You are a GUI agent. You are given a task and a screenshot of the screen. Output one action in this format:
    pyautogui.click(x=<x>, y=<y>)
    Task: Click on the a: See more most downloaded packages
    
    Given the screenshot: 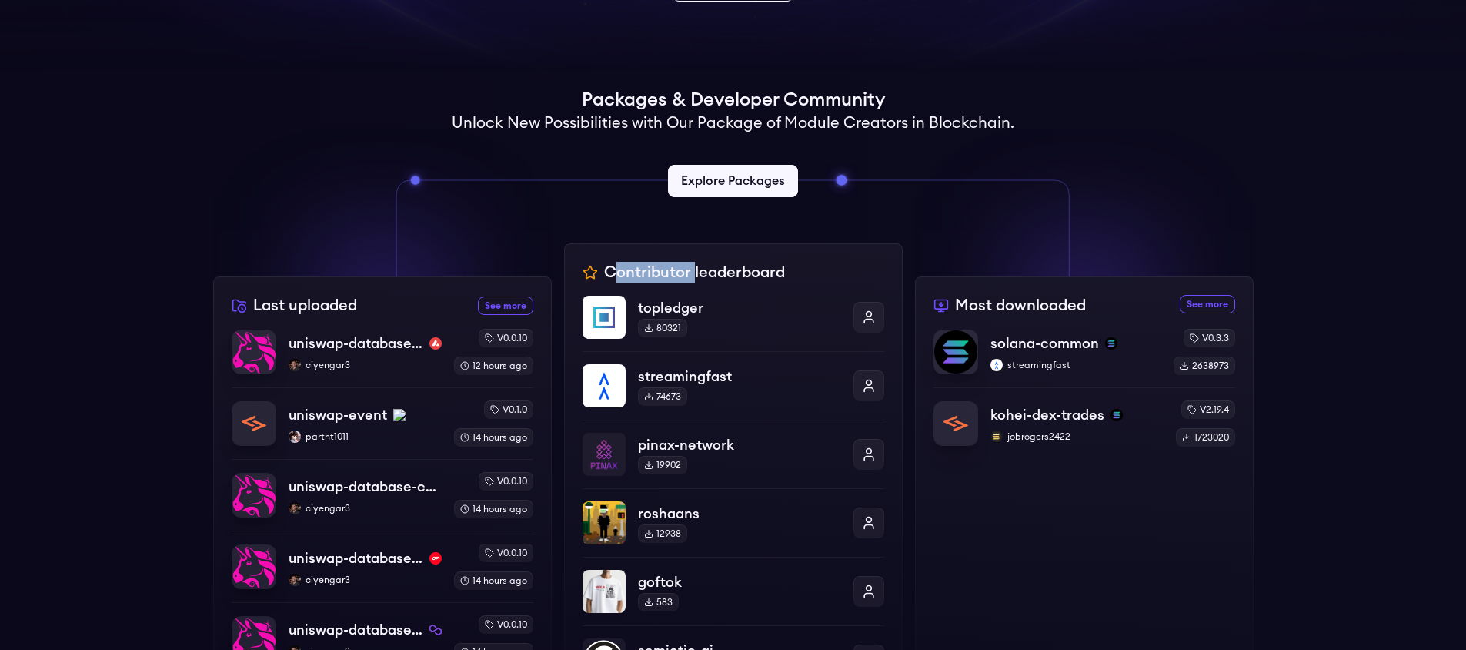 What is the action you would take?
    pyautogui.click(x=1208, y=304)
    